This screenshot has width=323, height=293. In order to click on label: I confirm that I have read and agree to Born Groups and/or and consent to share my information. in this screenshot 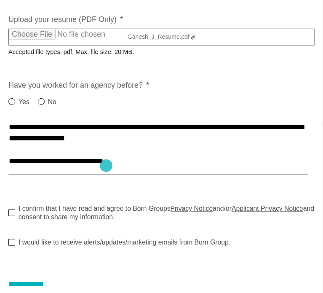, I will do `click(165, 213)`.